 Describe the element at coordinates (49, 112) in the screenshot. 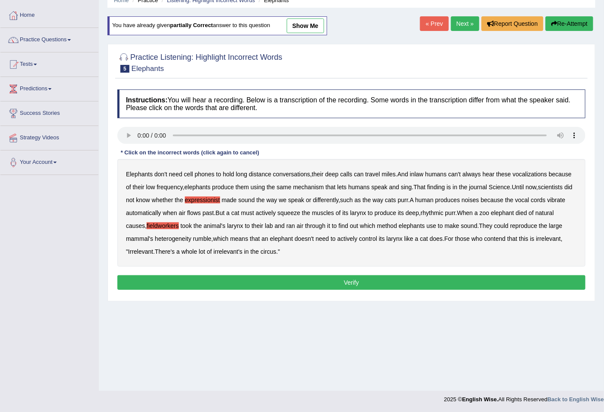

I see `a: Success Stories` at that location.